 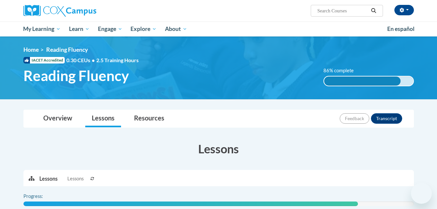 I want to click on button: Search, so click(x=374, y=11).